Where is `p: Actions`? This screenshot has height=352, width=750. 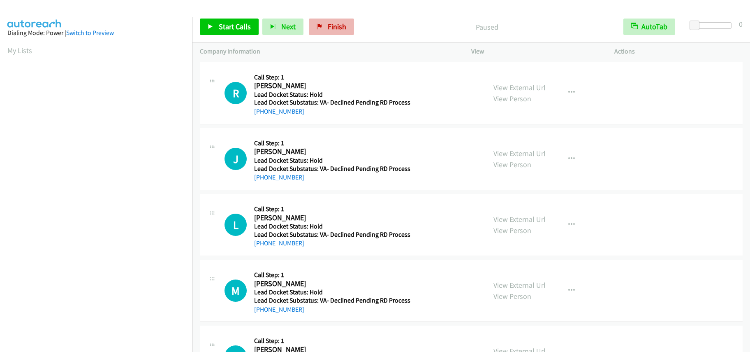 p: Actions is located at coordinates (679, 51).